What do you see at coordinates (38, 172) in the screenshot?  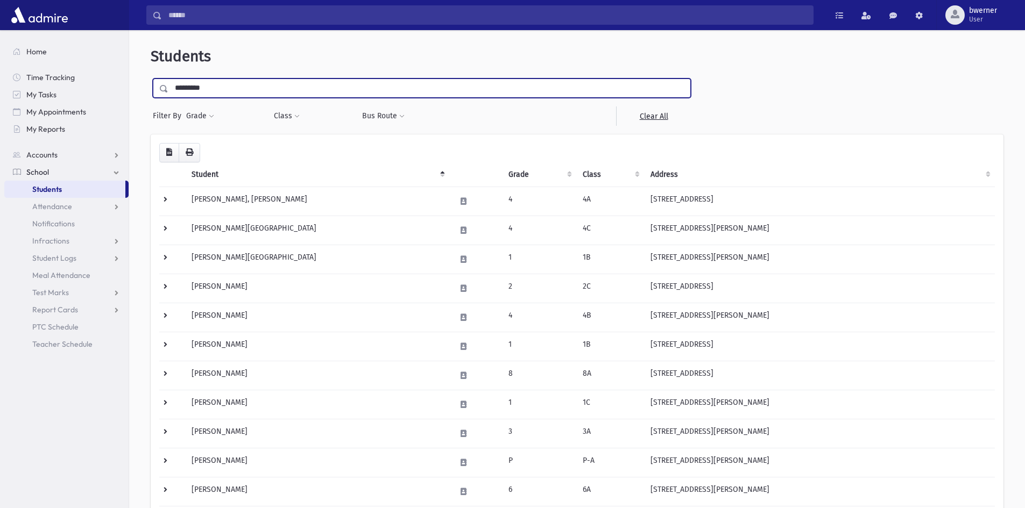 I see `span: School` at bounding box center [38, 172].